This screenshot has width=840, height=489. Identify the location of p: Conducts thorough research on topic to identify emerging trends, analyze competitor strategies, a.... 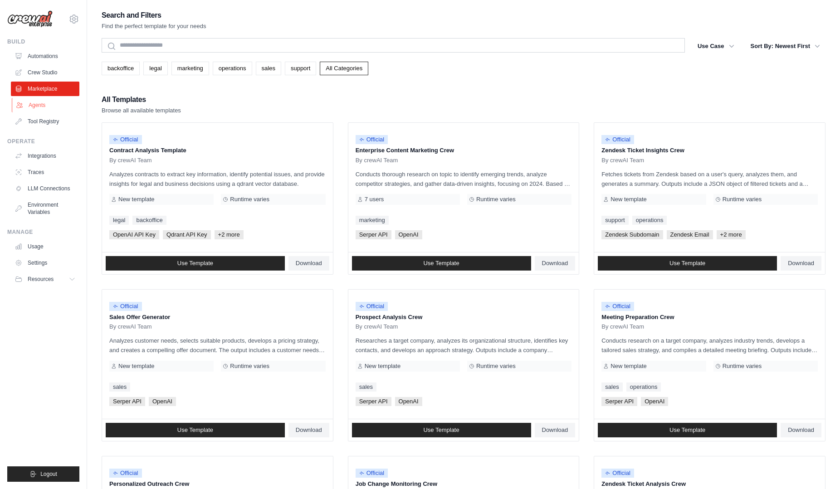
(463, 179).